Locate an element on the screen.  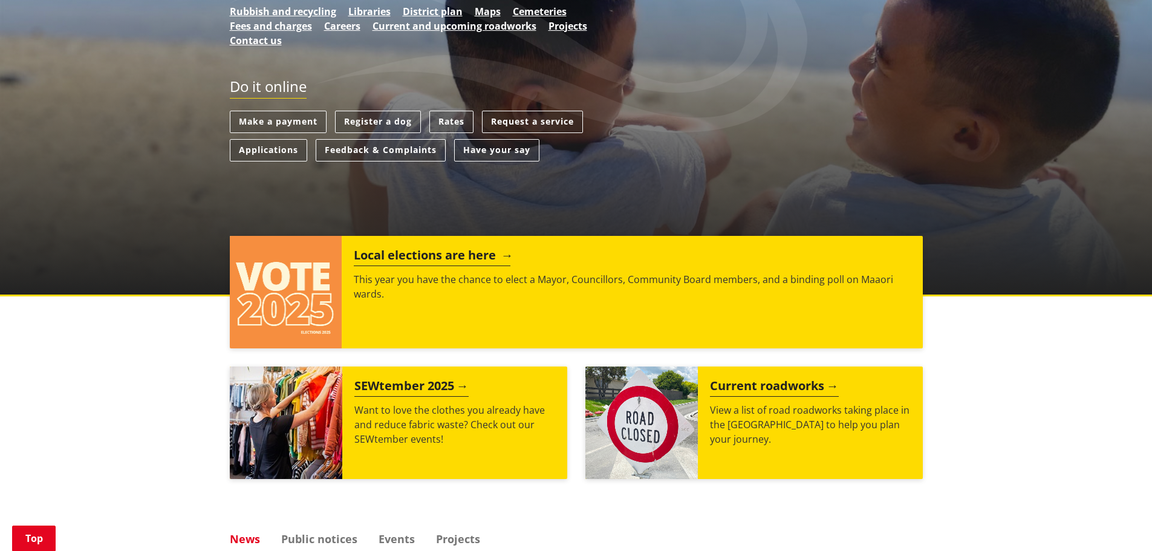
h2: Current roadworks is located at coordinates (774, 388).